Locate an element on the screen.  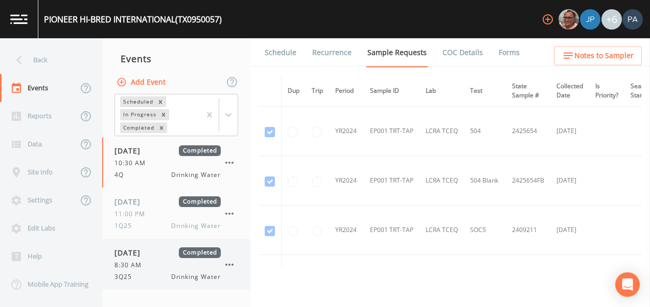
div: PIONEER HI-BRED INTERNATIONAL (TX0950057) is located at coordinates (133, 19).